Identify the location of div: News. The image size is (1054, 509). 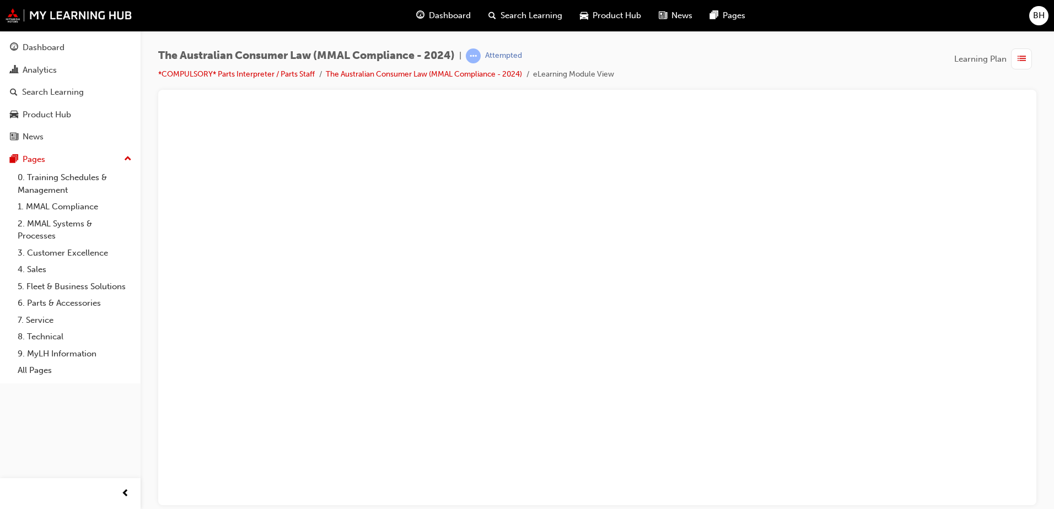
(33, 137).